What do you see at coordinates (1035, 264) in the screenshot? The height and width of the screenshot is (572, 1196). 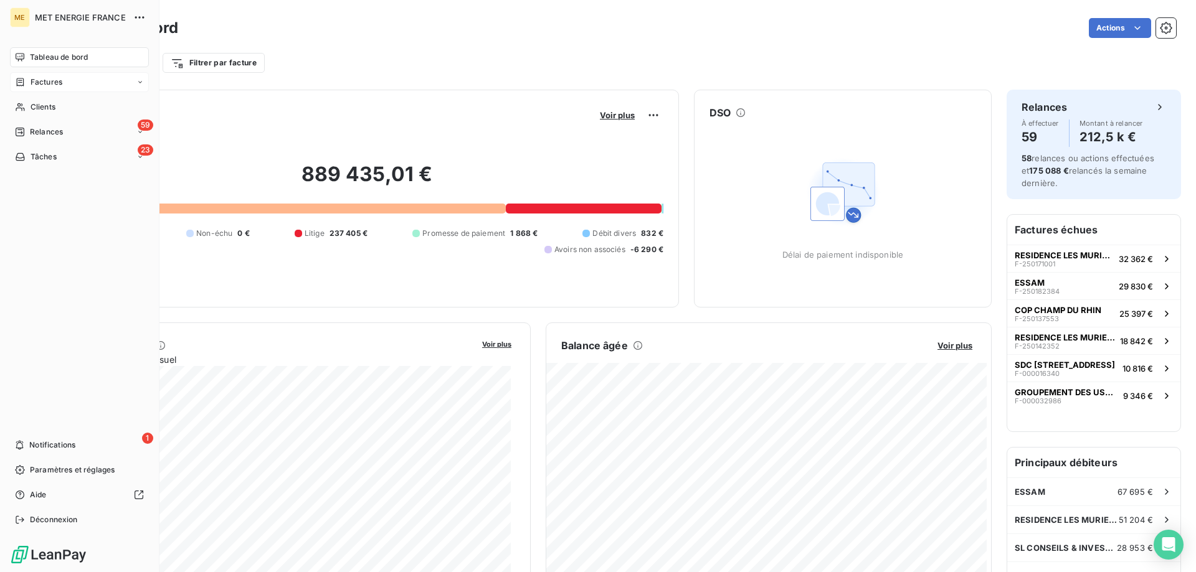 I see `span: F-250171001` at bounding box center [1035, 264].